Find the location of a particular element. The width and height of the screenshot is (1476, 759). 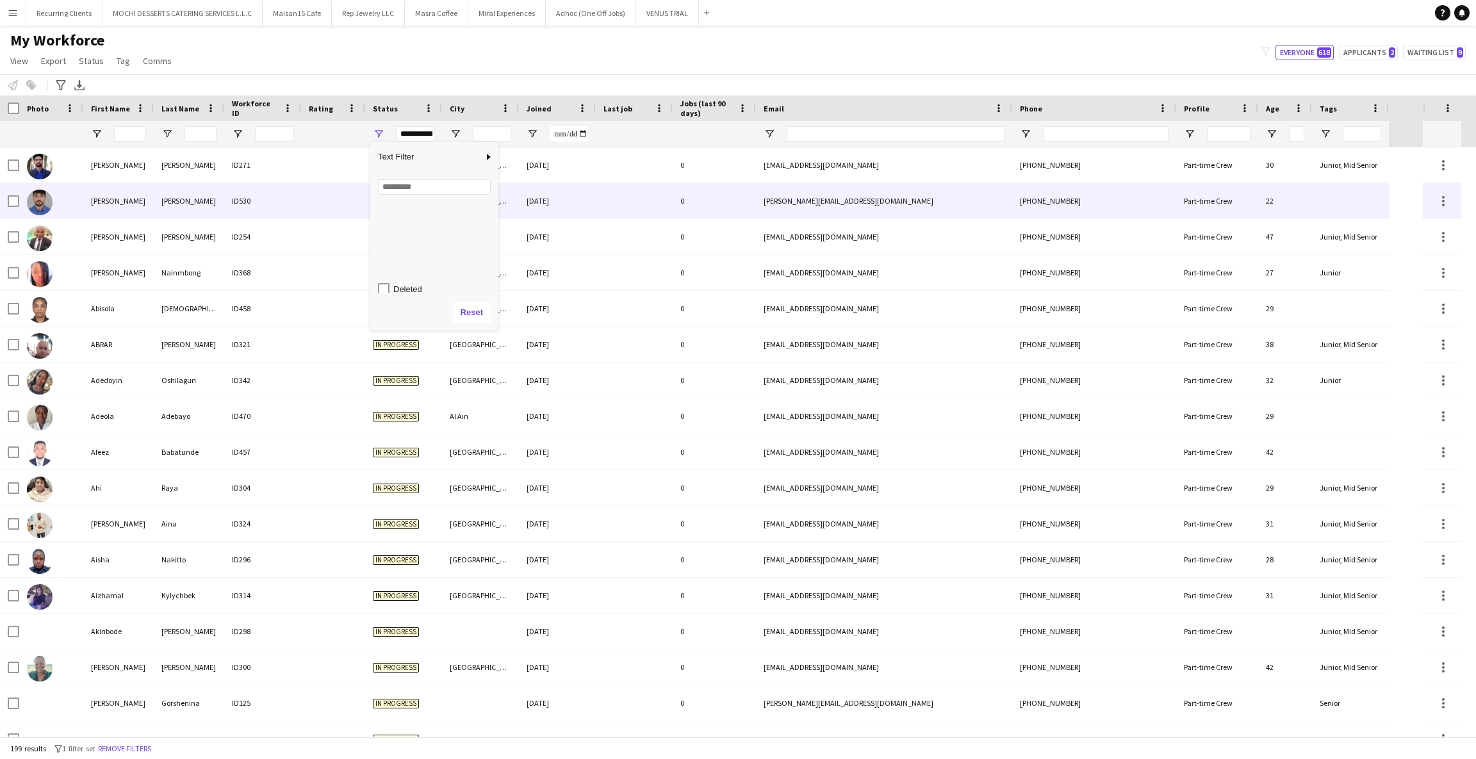

button: Everyone618 is located at coordinates (1305, 53).